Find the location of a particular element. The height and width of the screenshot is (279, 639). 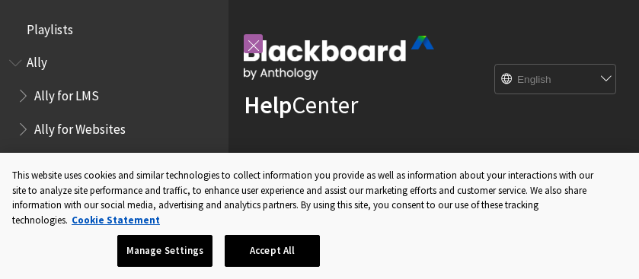

nav: Book outline for Playlists is located at coordinates (114, 30).